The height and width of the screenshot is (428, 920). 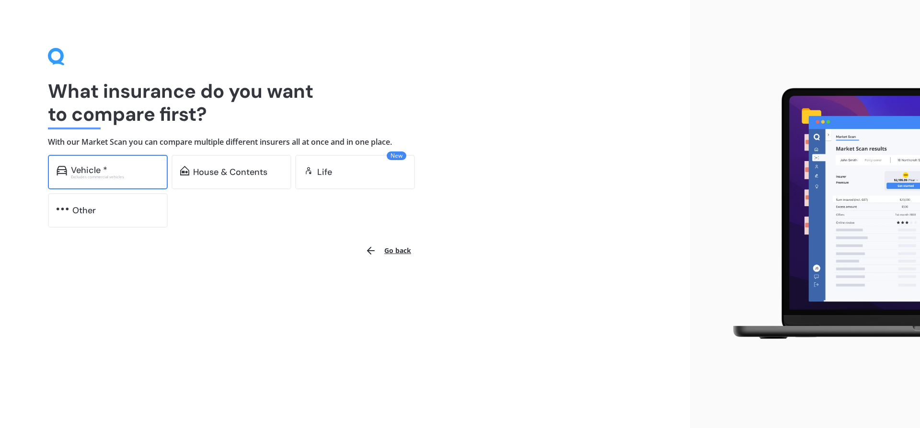 What do you see at coordinates (345, 103) in the screenshot?
I see `h1: What insurance do you want to compare first?` at bounding box center [345, 103].